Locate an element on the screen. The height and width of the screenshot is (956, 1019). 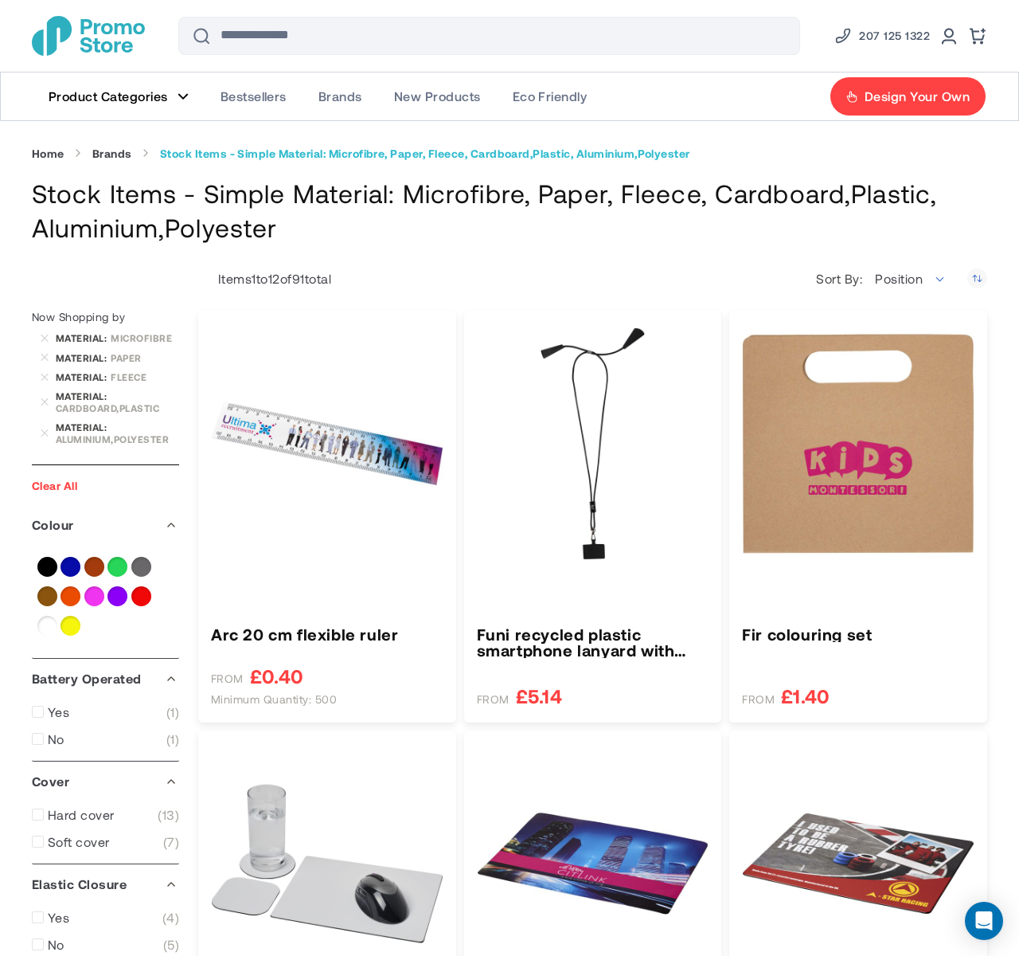
div: Fleece is located at coordinates (145, 377).